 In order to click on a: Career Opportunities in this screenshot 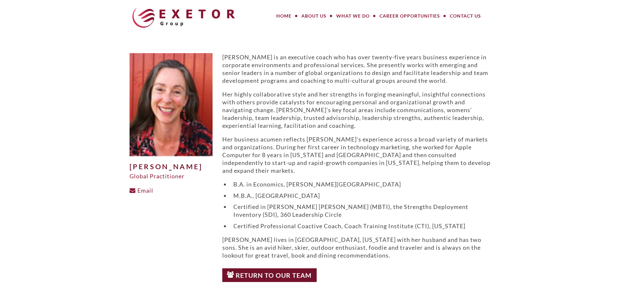, I will do `click(410, 16)`.